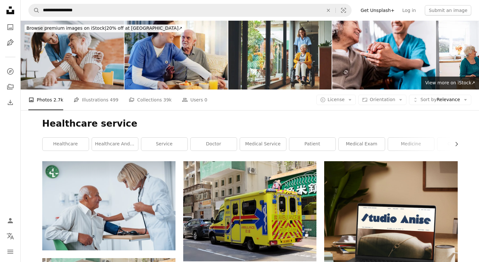 Image resolution: width=479 pixels, height=262 pixels. I want to click on span: License, so click(336, 99).